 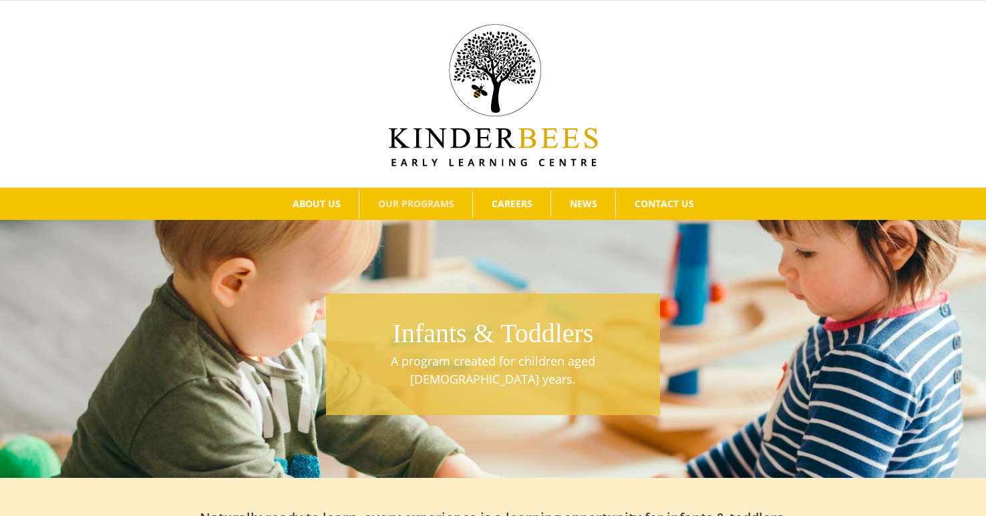 I want to click on a: ABOUT US, so click(x=316, y=204).